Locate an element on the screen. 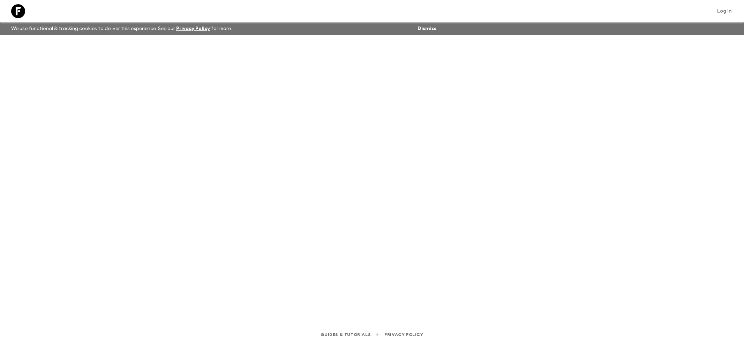  button: Dismiss is located at coordinates (427, 29).